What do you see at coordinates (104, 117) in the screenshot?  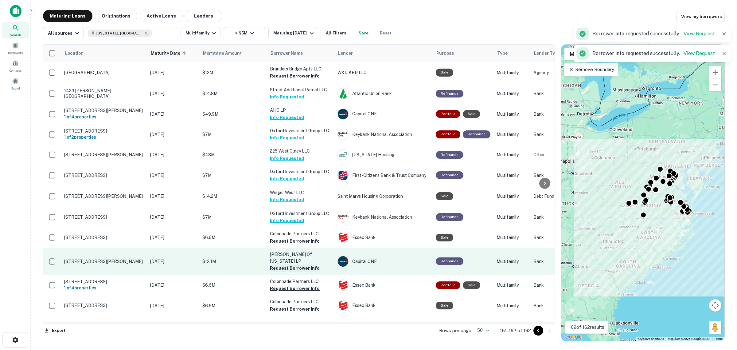 I see `h6: 1 of 4 properties` at bounding box center [104, 117].